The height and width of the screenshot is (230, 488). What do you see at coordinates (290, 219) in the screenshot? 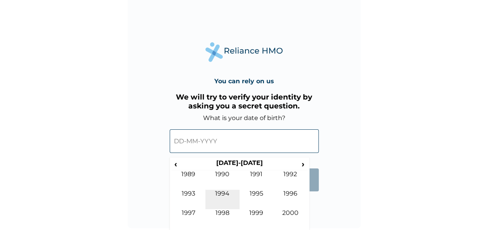
I see `td: 2000` at bounding box center [290, 219].